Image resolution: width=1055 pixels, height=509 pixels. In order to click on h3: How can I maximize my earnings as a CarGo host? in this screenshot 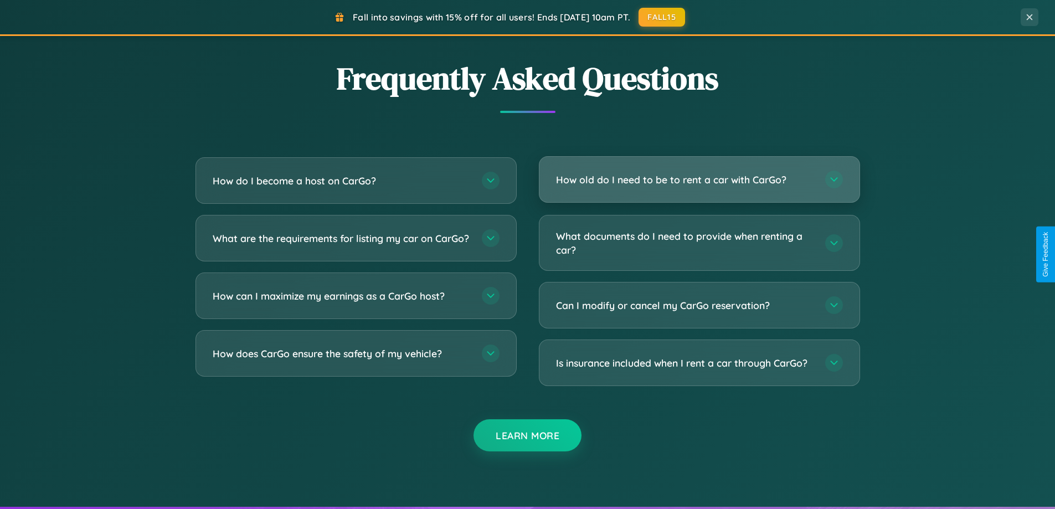, I will do `click(342, 296)`.